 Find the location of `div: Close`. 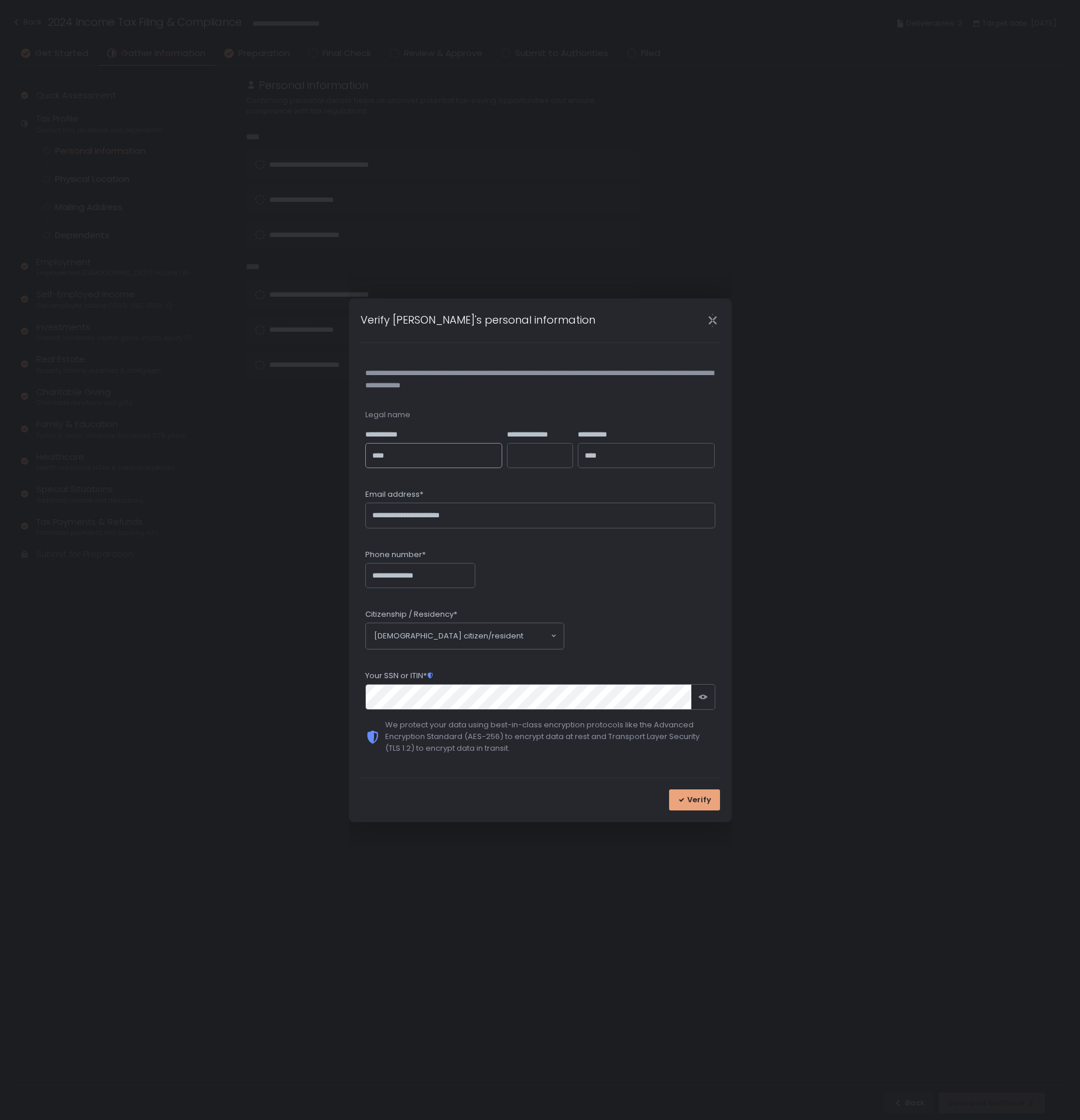

div: Close is located at coordinates (713, 320).